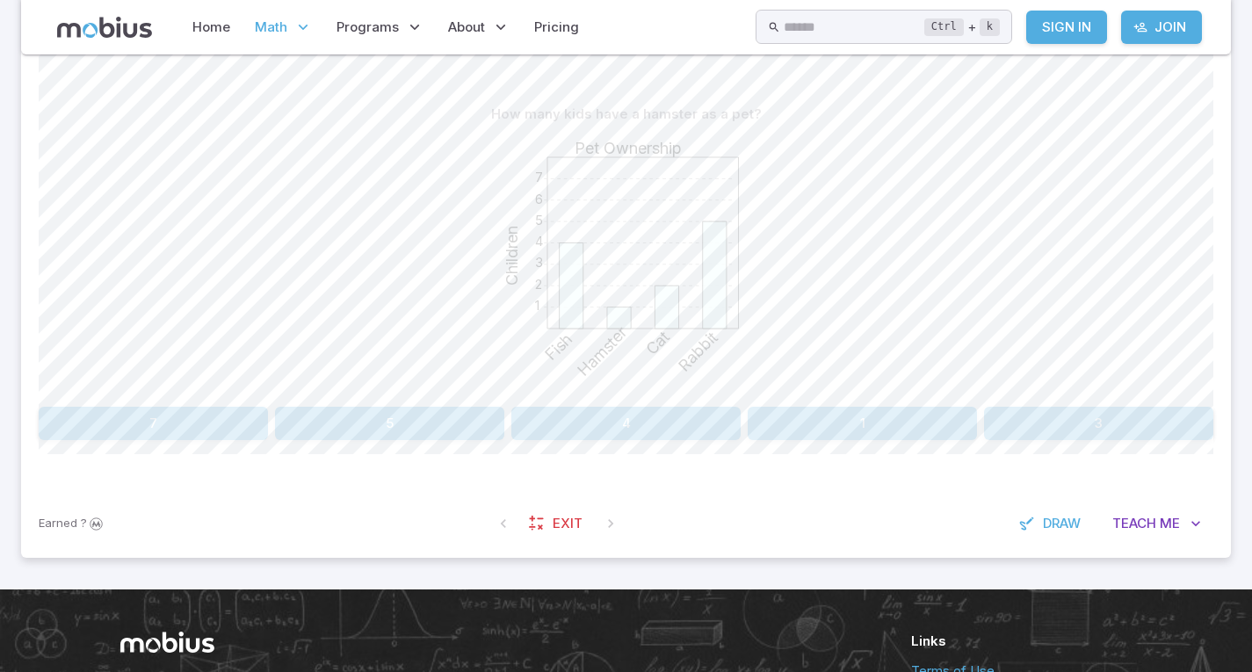 This screenshot has width=1252, height=672. I want to click on text: 6, so click(538, 198).